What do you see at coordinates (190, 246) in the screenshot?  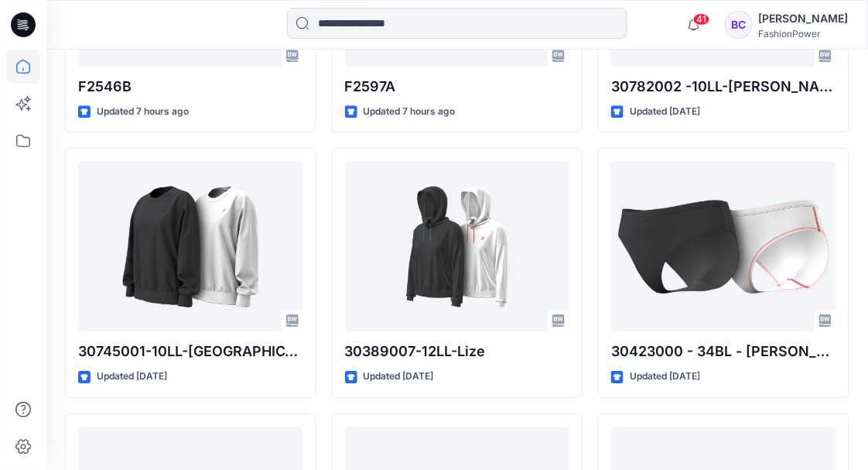 I see `a: 30745001-10LL-Mara` at bounding box center [190, 246].